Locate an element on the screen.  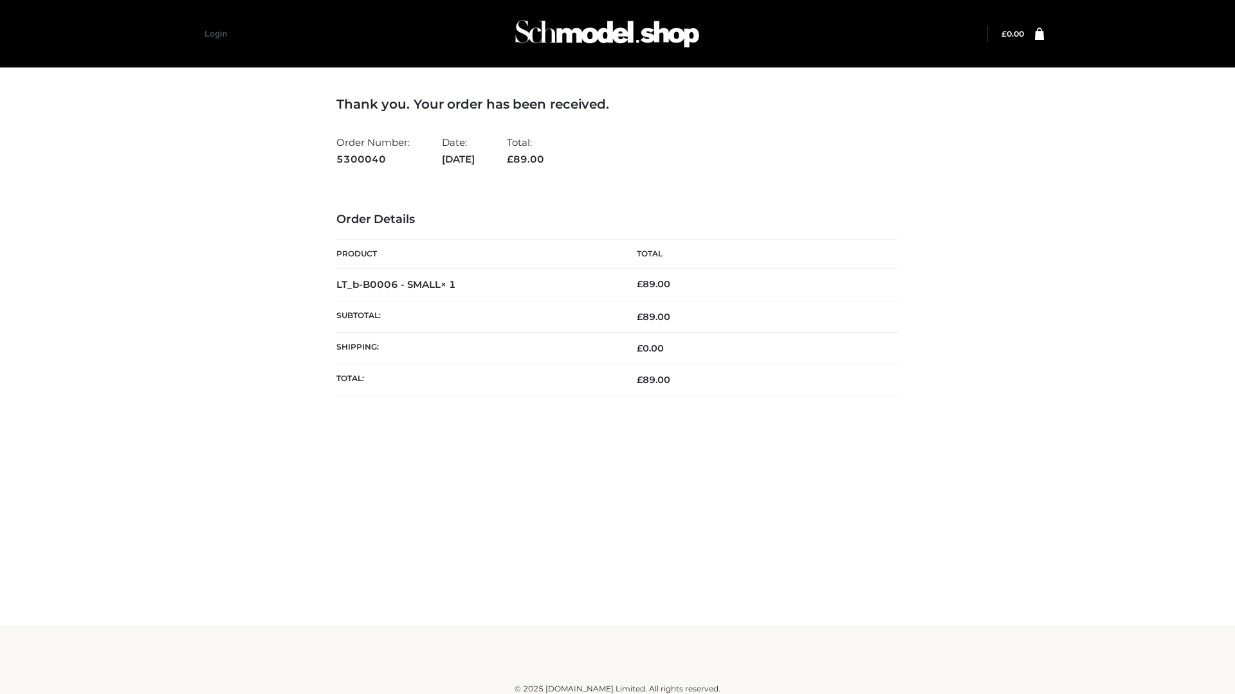
a: Schmodel Admin 964 is located at coordinates (607, 33).